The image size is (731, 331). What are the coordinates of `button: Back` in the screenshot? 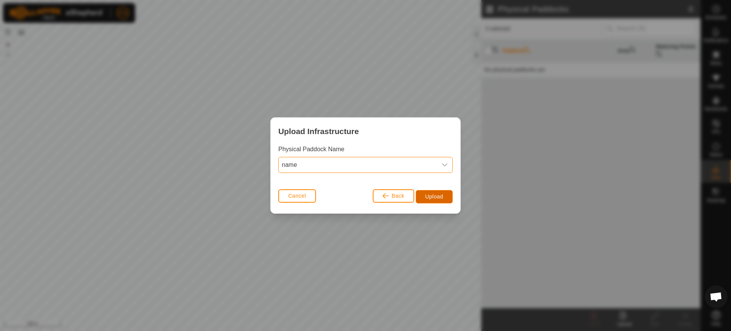 It's located at (393, 196).